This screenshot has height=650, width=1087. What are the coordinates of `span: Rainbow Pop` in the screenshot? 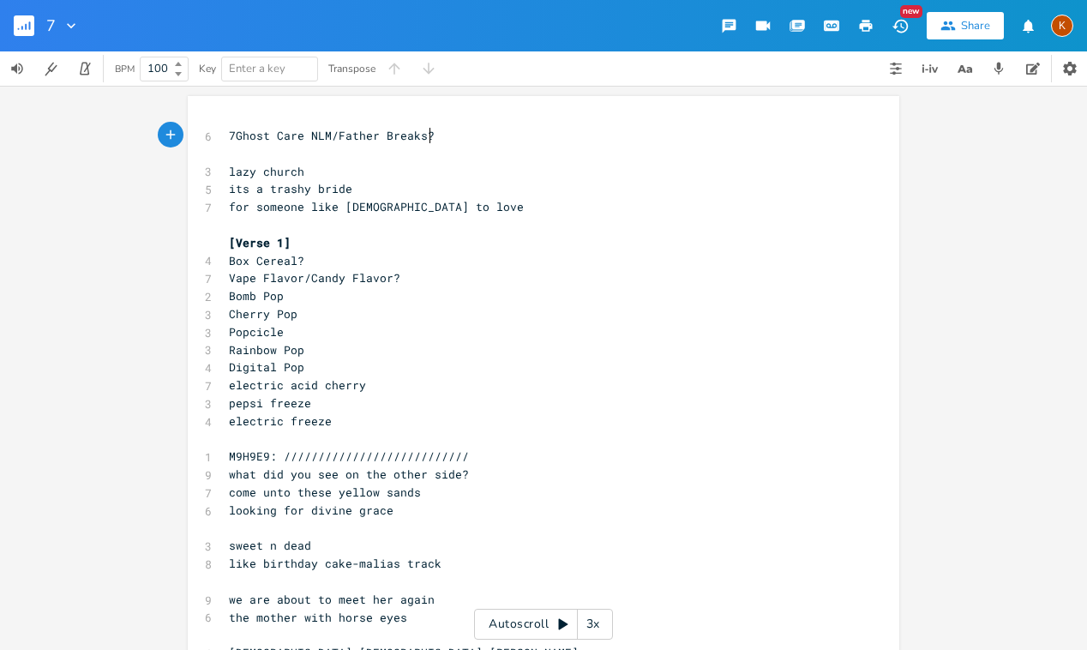 It's located at (267, 350).